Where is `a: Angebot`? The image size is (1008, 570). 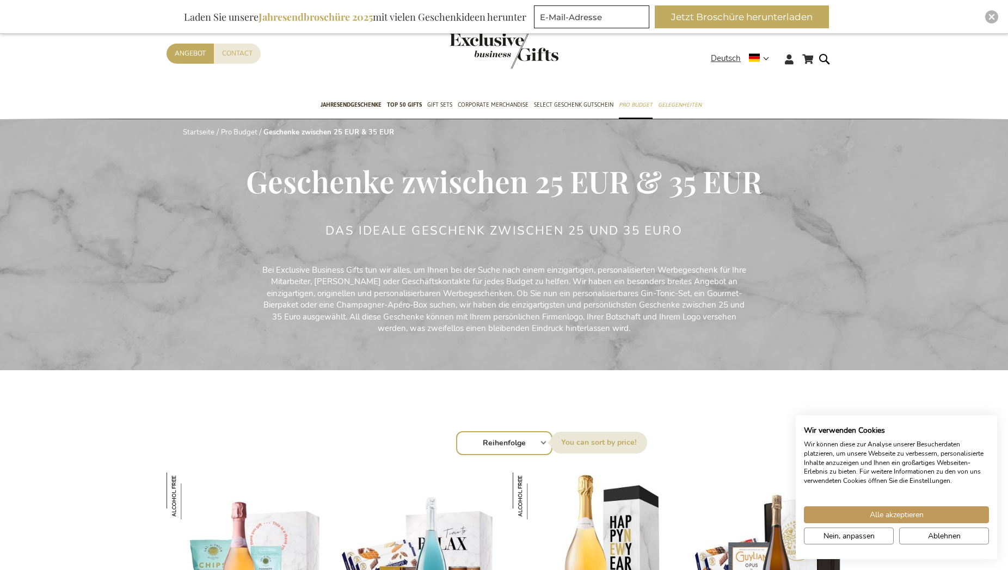 a: Angebot is located at coordinates (190, 53).